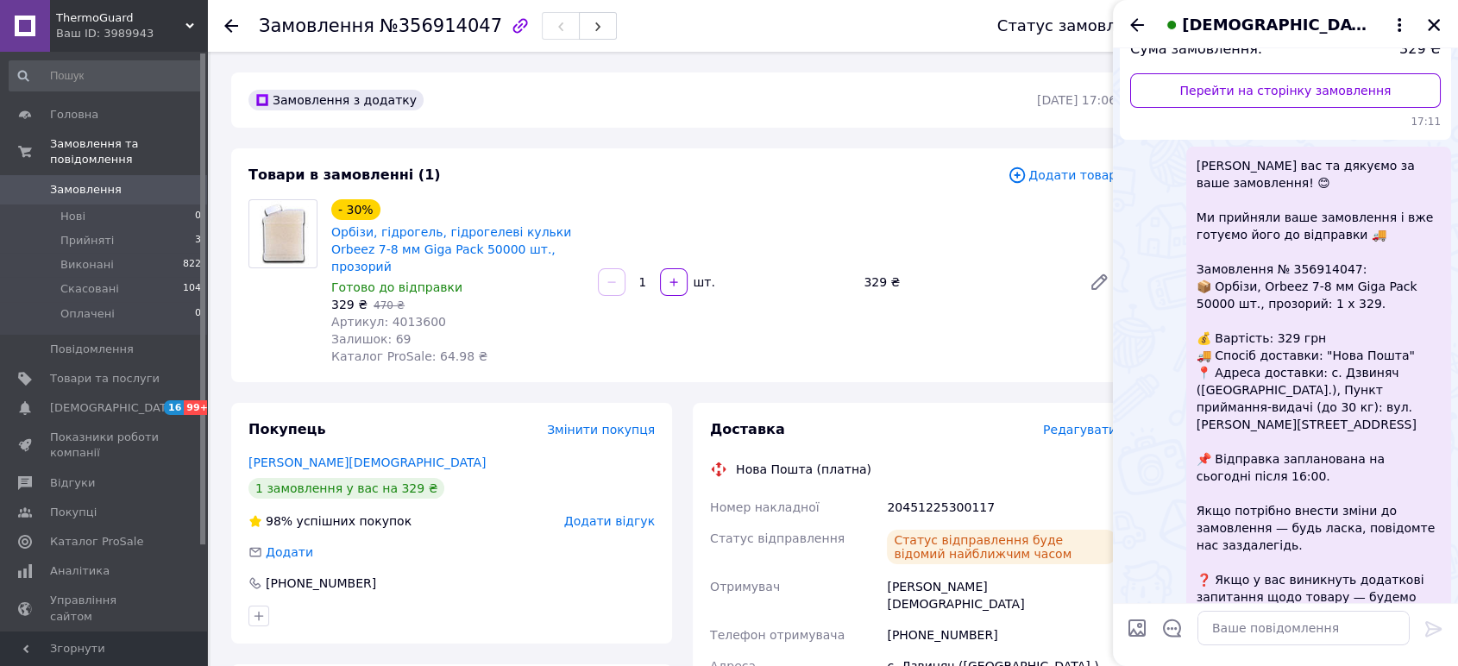  I want to click on span: Скасовані, so click(90, 289).